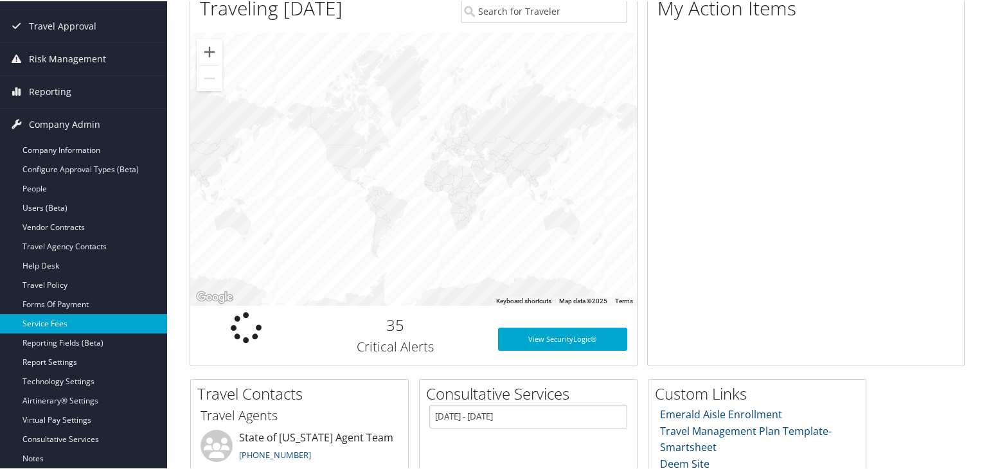  Describe the element at coordinates (563, 338) in the screenshot. I see `a: View SecurityLogic®` at that location.